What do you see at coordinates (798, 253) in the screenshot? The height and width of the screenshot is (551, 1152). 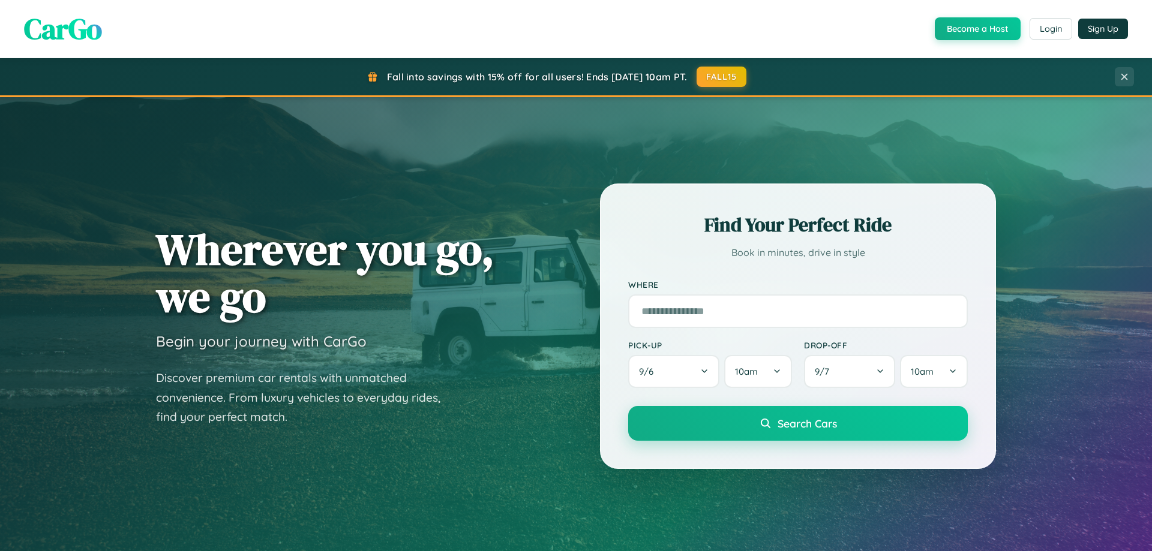 I see `p: Book in minutes, drive in style` at bounding box center [798, 253].